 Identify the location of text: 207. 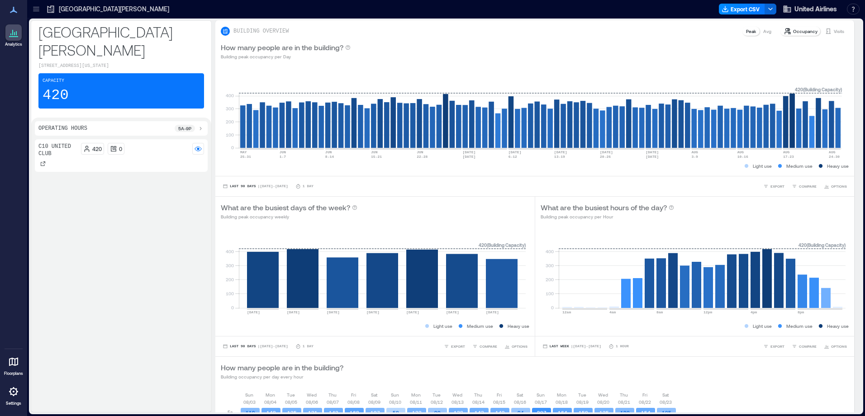
(542, 413).